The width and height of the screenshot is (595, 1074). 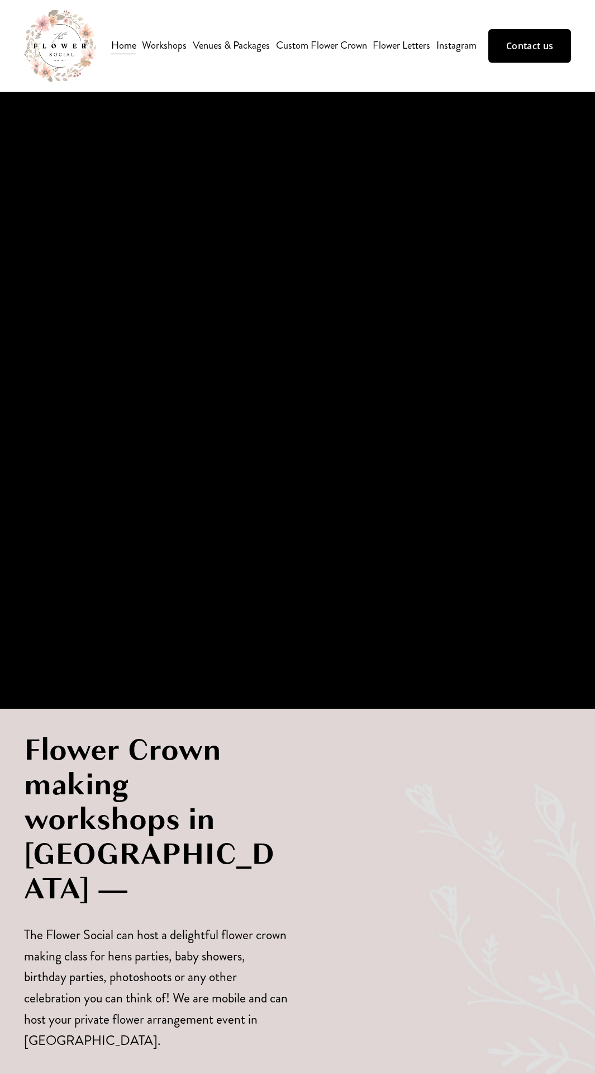 I want to click on span: Workshops, so click(x=164, y=46).